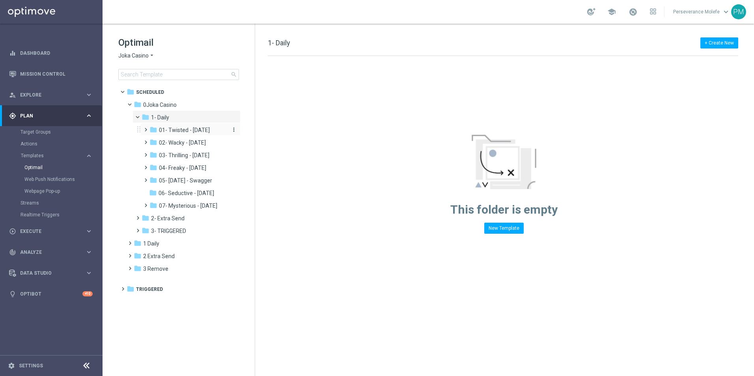  I want to click on div: Execute, so click(47, 231).